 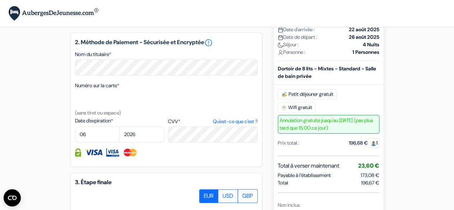 What do you see at coordinates (284, 94) in the screenshot?
I see `img: free_breakfast.svg` at bounding box center [284, 94].